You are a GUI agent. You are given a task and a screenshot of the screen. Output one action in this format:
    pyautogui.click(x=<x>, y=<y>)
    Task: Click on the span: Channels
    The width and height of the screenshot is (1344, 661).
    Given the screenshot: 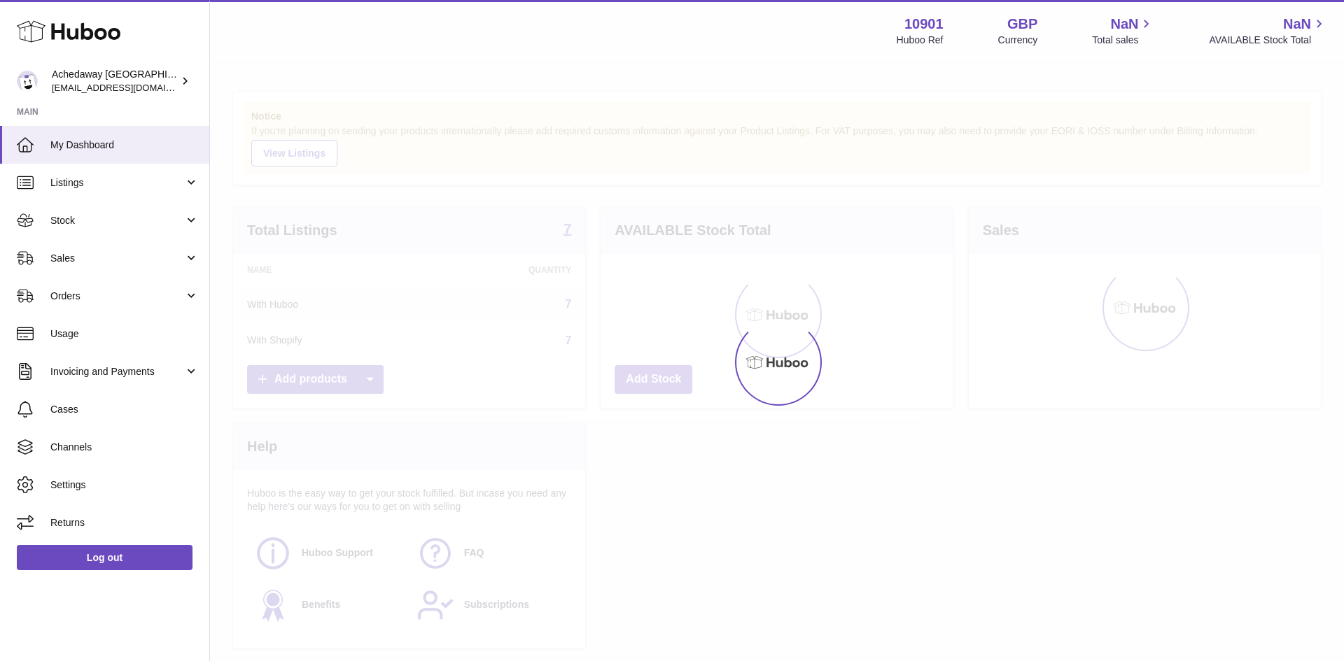 What is the action you would take?
    pyautogui.click(x=125, y=447)
    